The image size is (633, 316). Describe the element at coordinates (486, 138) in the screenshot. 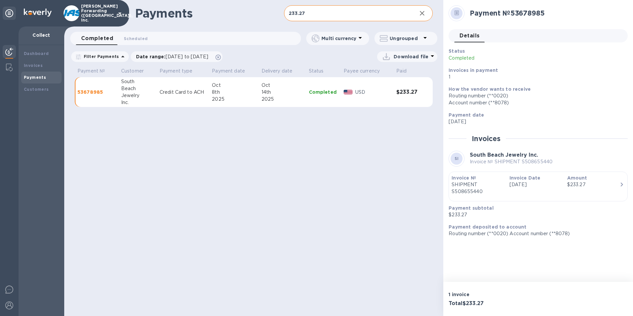

I see `h2: Invoices` at that location.